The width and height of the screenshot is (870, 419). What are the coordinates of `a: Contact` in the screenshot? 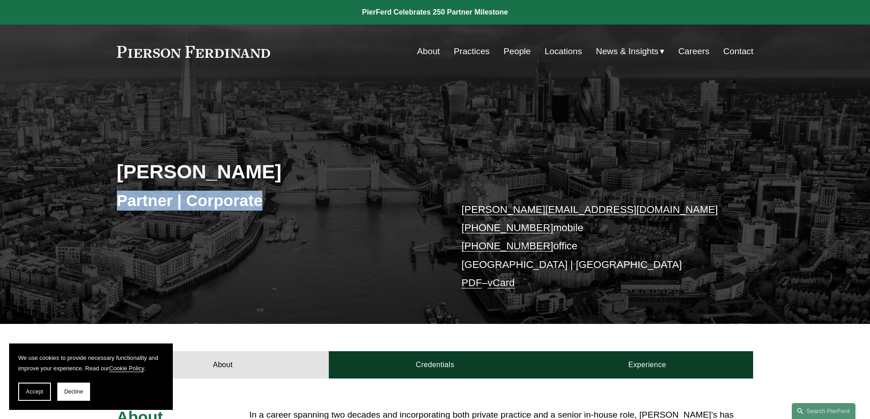 It's located at (738, 51).